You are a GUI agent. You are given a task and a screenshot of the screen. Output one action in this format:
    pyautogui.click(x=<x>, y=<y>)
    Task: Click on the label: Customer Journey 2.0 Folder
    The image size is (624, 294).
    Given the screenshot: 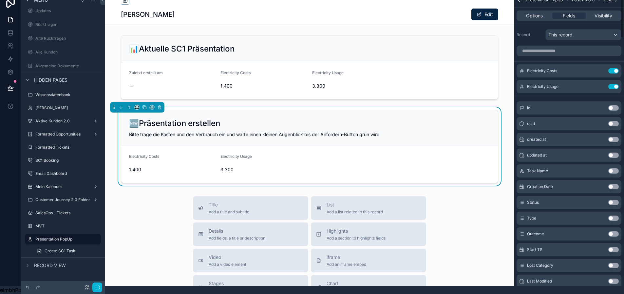 What is the action you would take?
    pyautogui.click(x=63, y=200)
    